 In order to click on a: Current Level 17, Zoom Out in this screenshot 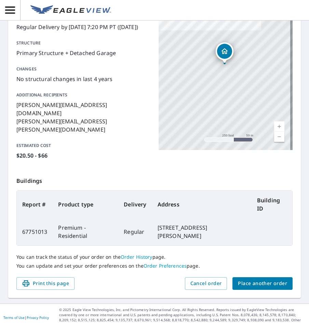, I will do `click(279, 137)`.